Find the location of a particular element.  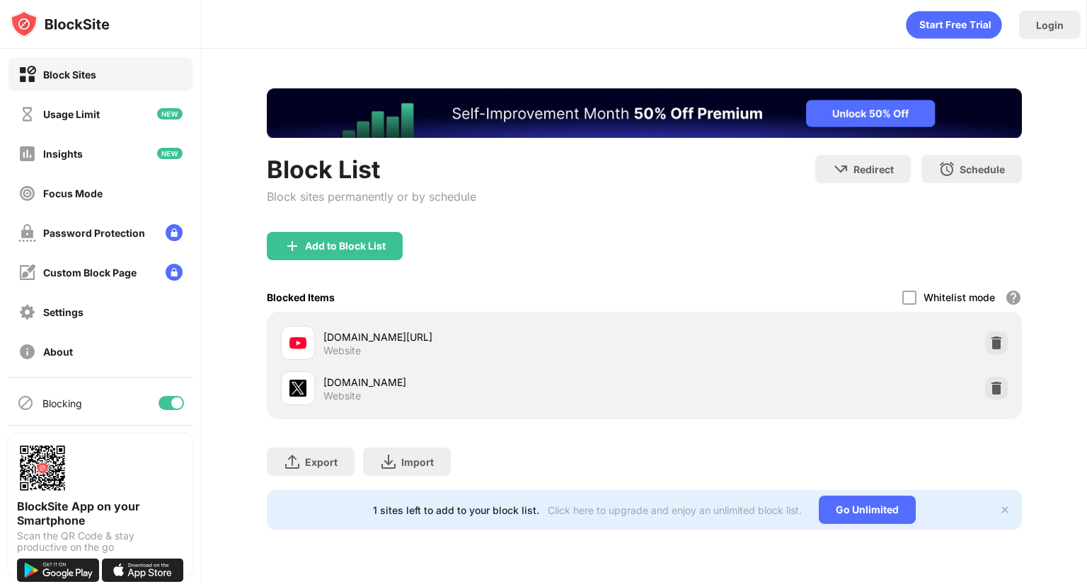

div: Go Unlimited is located at coordinates (867, 510).